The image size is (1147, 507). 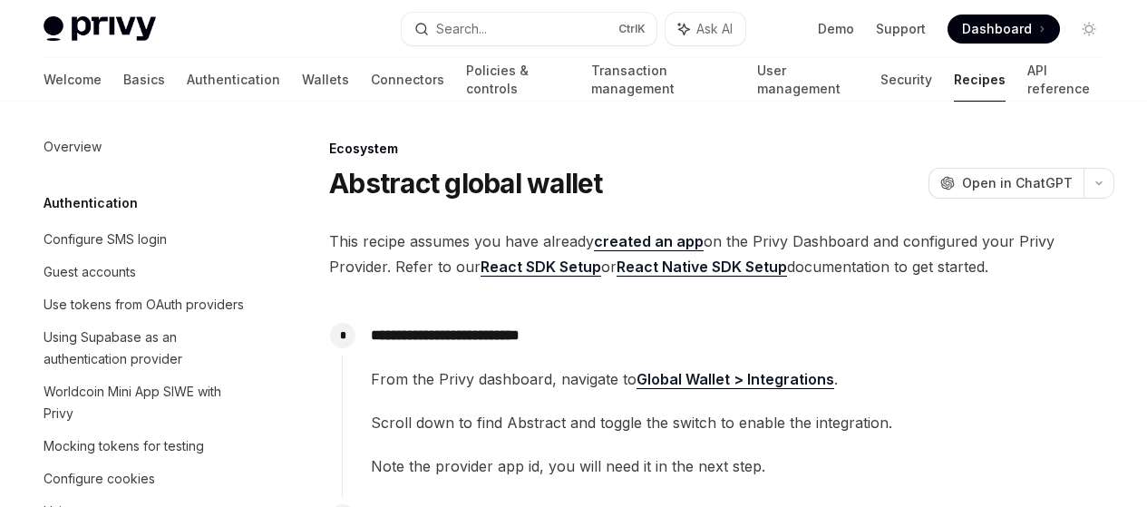 I want to click on a: Demo, so click(x=836, y=29).